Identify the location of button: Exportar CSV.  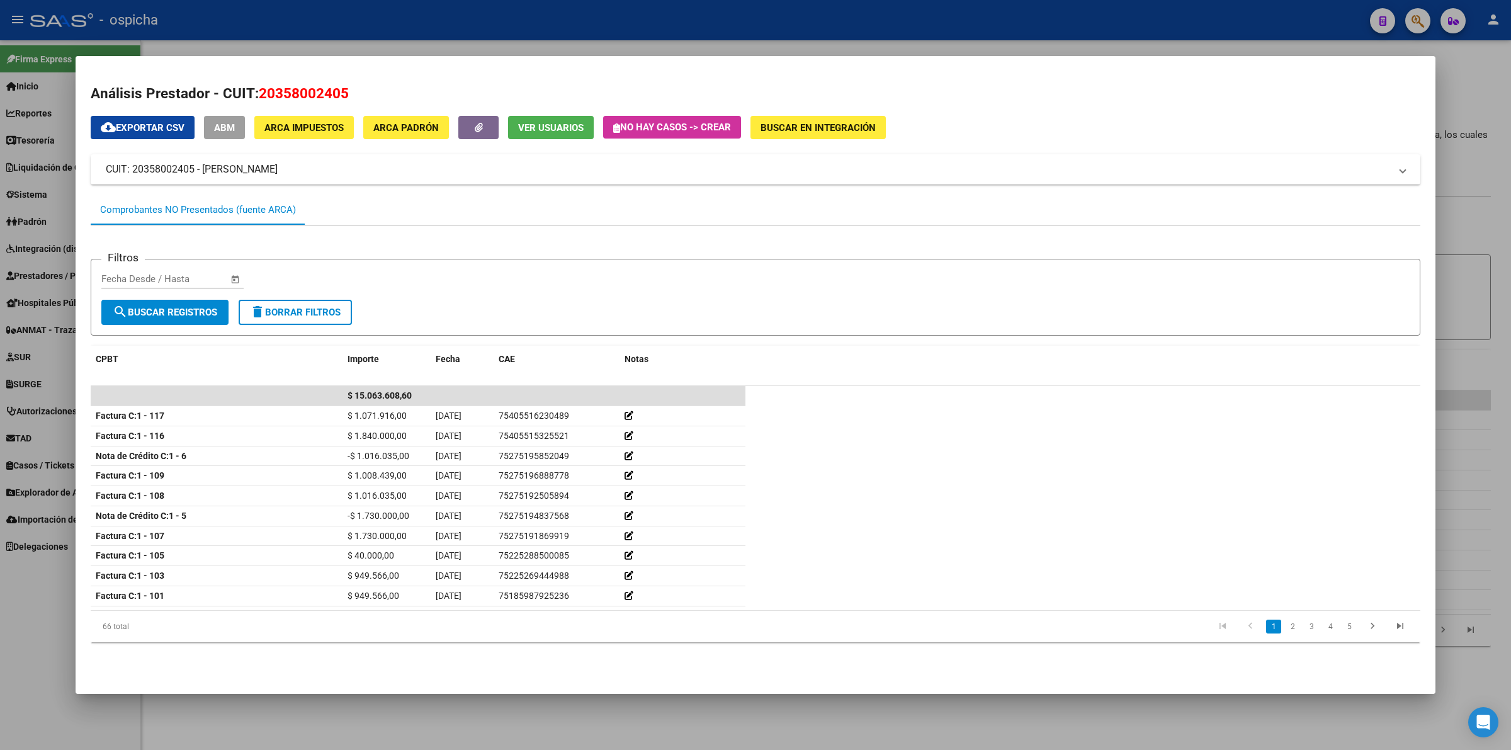
(142, 127).